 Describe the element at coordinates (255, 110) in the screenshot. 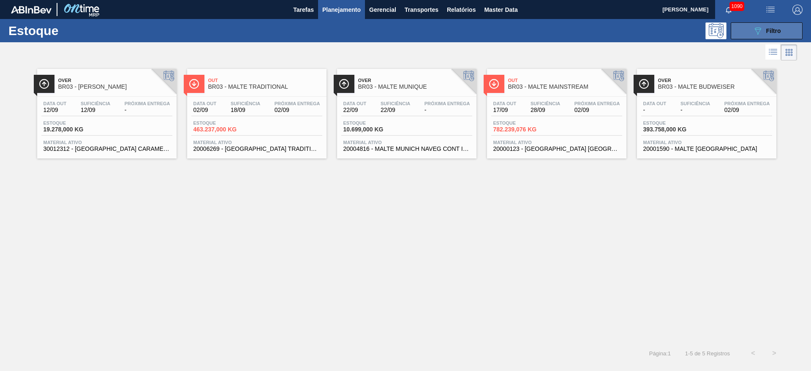

I see `a: ÍconeOutBR03 - MALTE TRADITIONALData out02/09Suficiência18/09Próxima Entrega02/09Estoque463.237,0...` at that location.